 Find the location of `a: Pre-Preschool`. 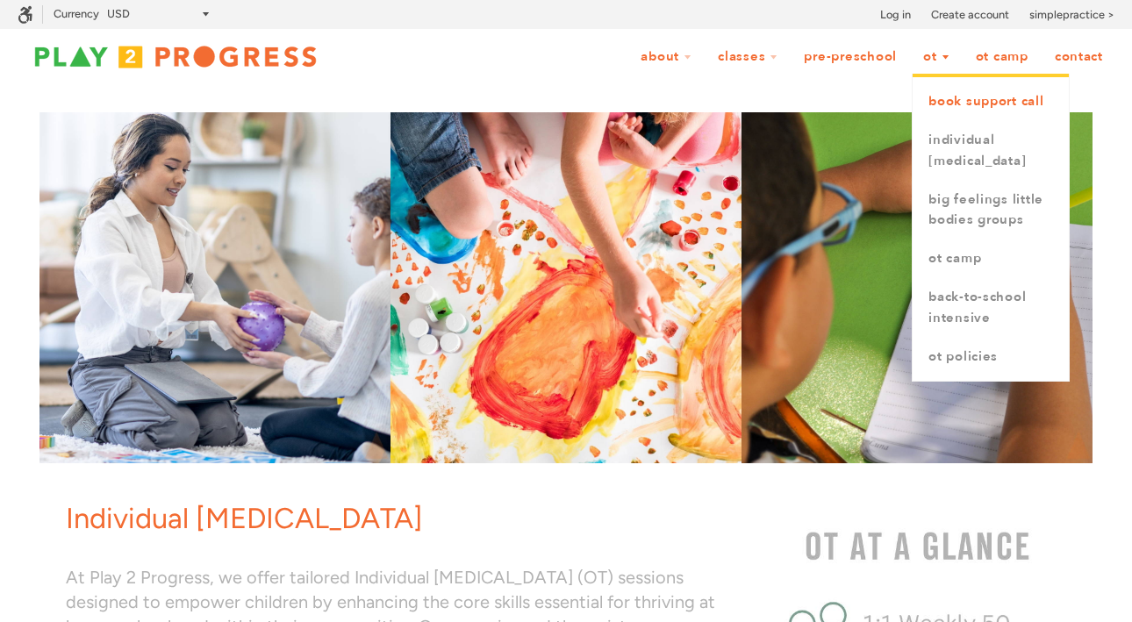

a: Pre-Preschool is located at coordinates (850, 57).